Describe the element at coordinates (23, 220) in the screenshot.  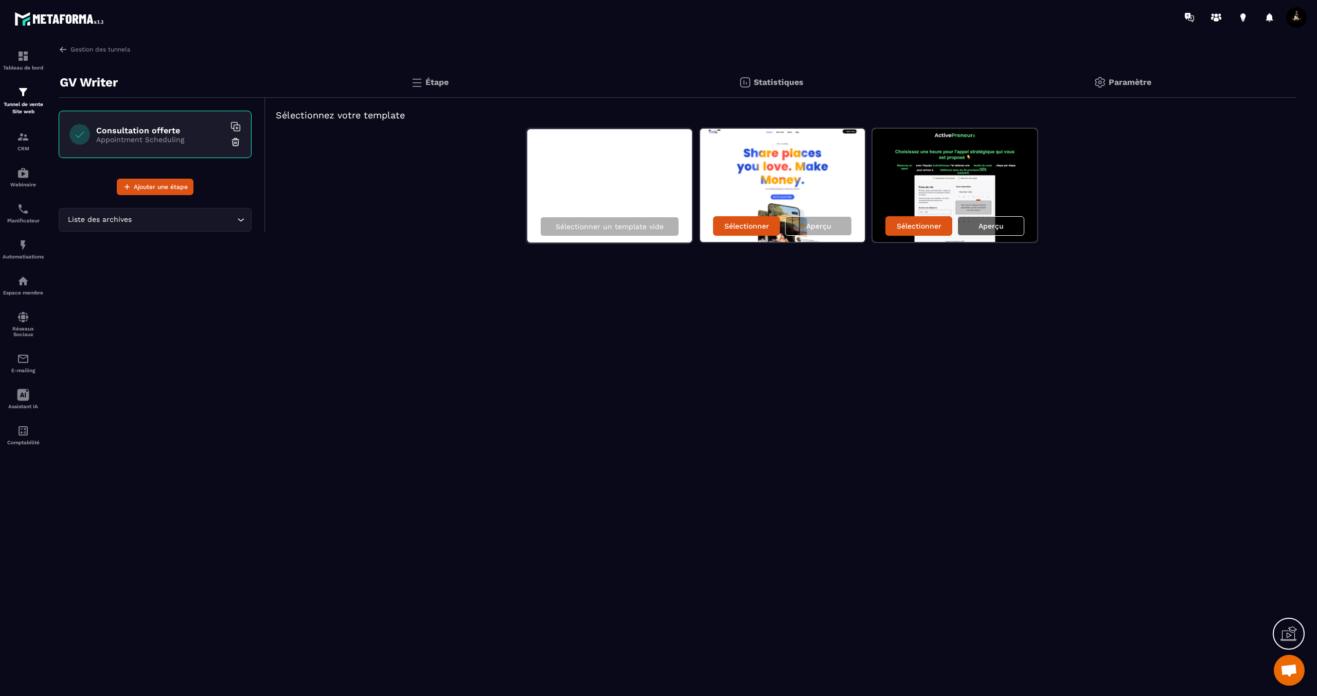
I see `p: Planificateur` at that location.